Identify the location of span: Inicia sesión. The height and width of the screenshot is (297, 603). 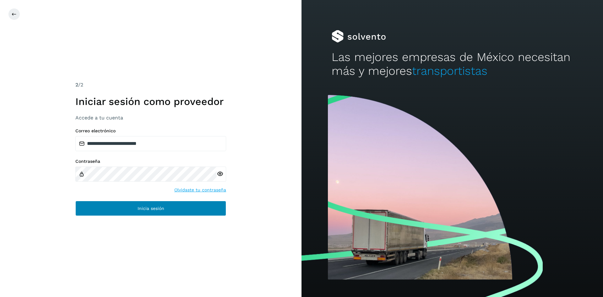
(151, 208).